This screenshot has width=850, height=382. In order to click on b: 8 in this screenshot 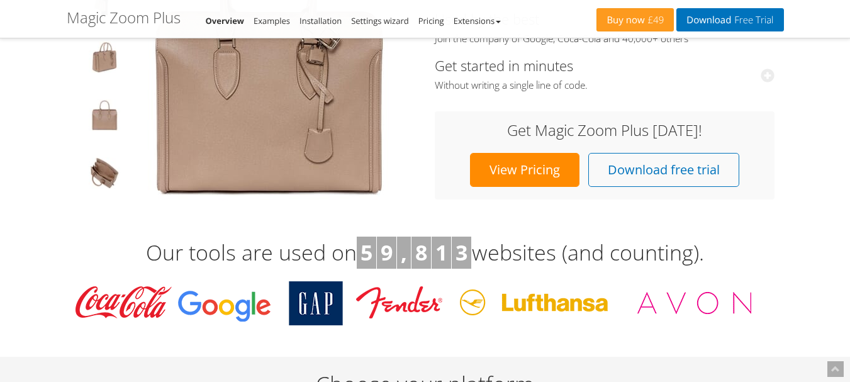, I will do `click(421, 252)`.